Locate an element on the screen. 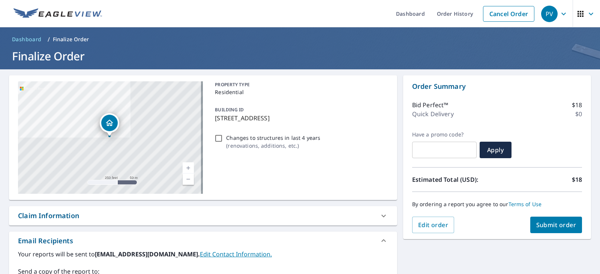 This screenshot has height=274, width=600. p: Bid Perfect™ is located at coordinates (430, 105).